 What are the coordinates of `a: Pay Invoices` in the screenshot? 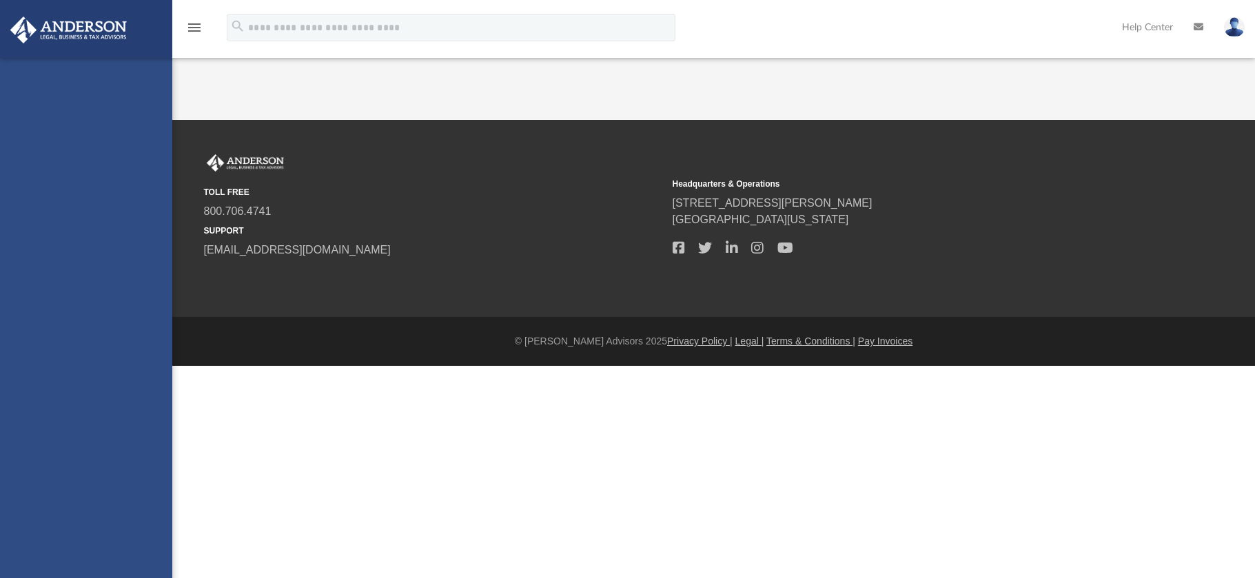 It's located at (885, 341).